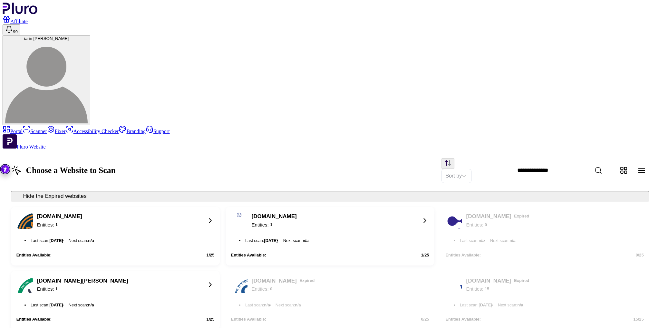 The width and height of the screenshot is (660, 328). What do you see at coordinates (636, 319) in the screenshot?
I see `span: 15 /` at bounding box center [636, 319].